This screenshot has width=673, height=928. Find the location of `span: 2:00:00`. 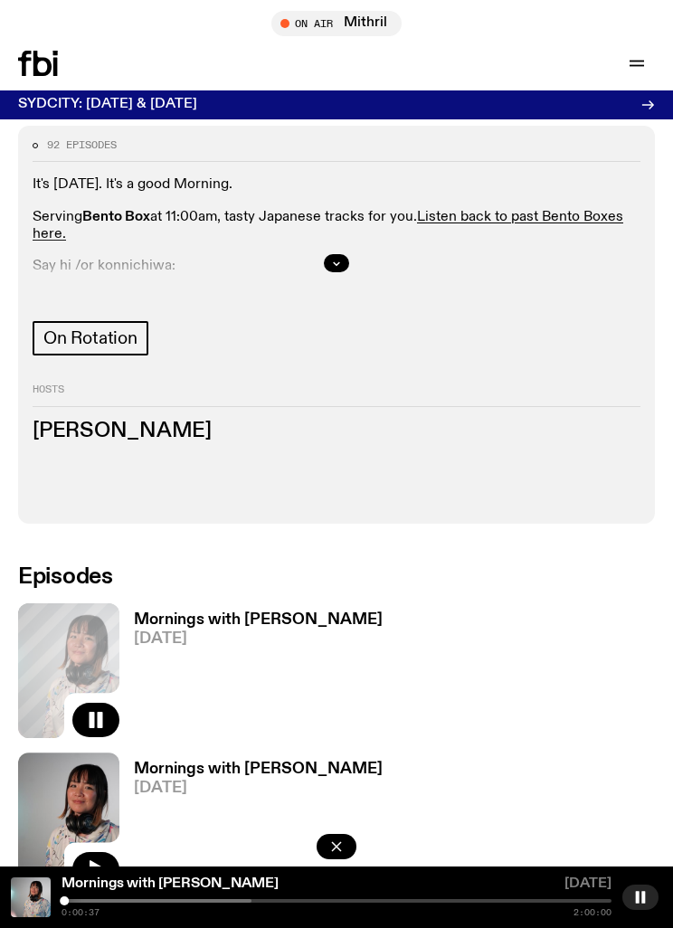

span: 2:00:00 is located at coordinates (593, 913).